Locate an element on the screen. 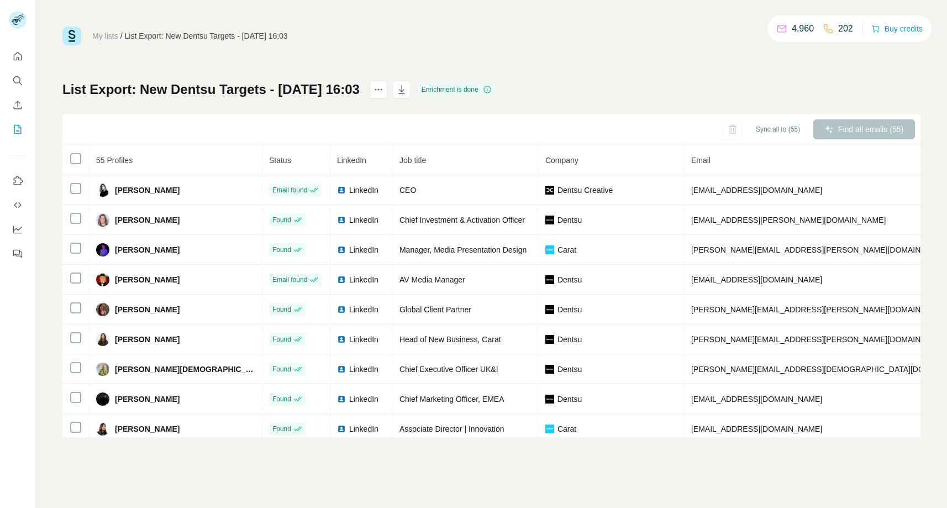 The image size is (947, 508). span: Chief Investment & Activation Officer is located at coordinates (462, 220).